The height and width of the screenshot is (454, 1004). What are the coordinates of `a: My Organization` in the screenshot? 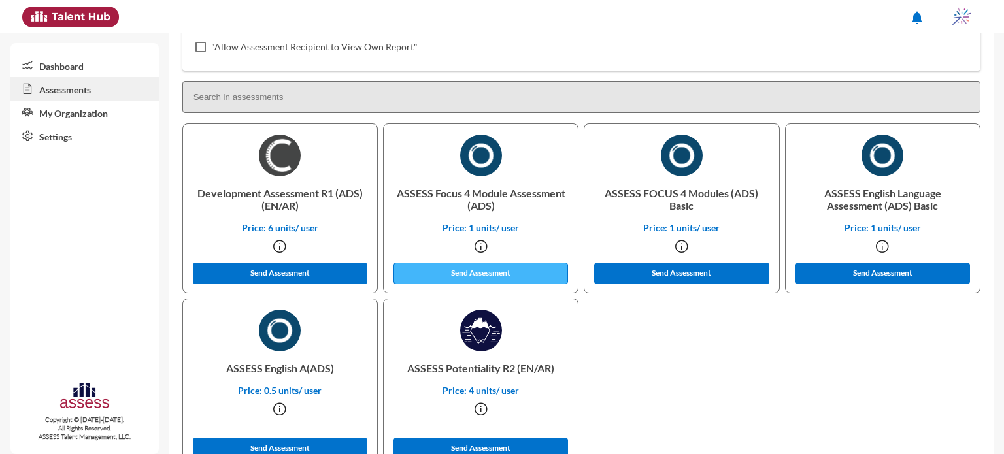 It's located at (84, 112).